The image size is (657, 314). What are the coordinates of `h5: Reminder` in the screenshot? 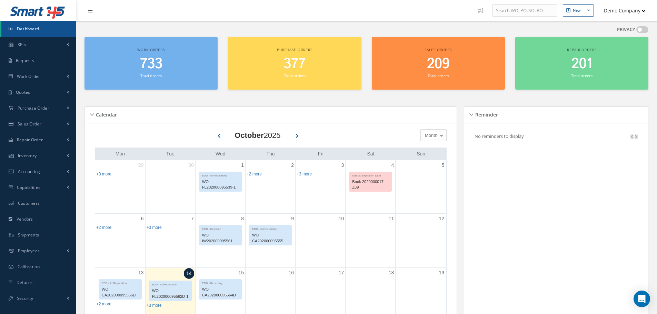 It's located at (486, 114).